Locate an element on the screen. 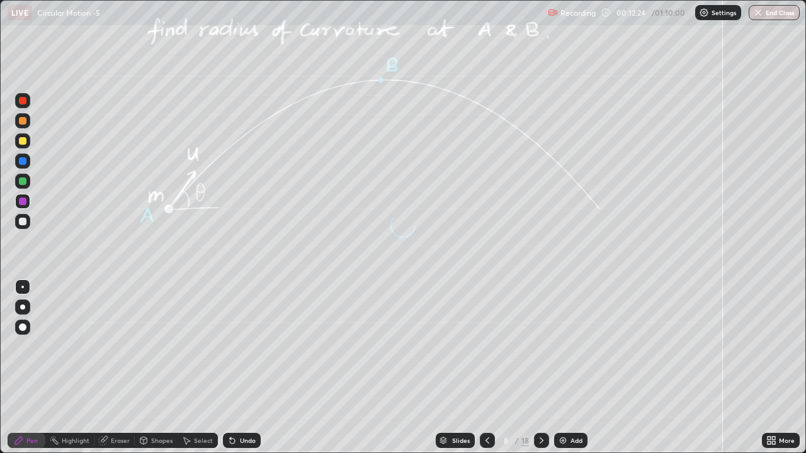 The image size is (806, 453). div: 18 is located at coordinates (525, 441).